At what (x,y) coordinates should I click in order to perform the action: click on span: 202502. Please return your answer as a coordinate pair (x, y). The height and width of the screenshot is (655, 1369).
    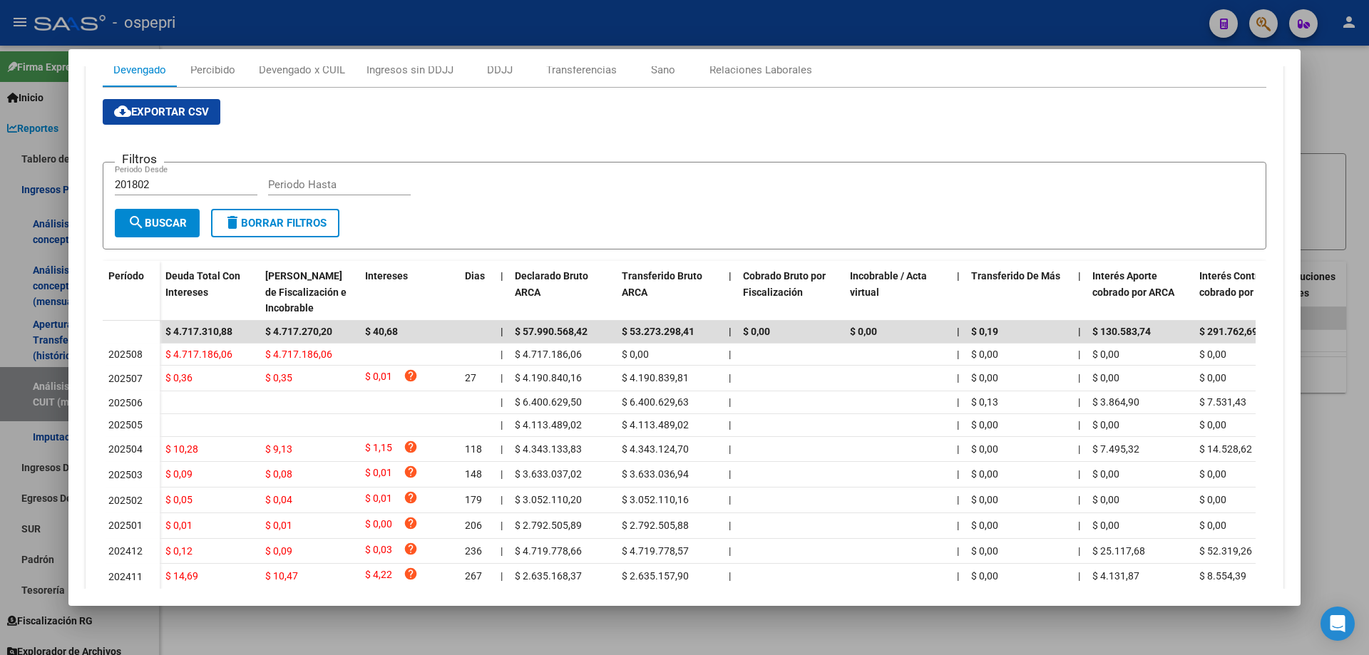
    Looking at the image, I should click on (125, 500).